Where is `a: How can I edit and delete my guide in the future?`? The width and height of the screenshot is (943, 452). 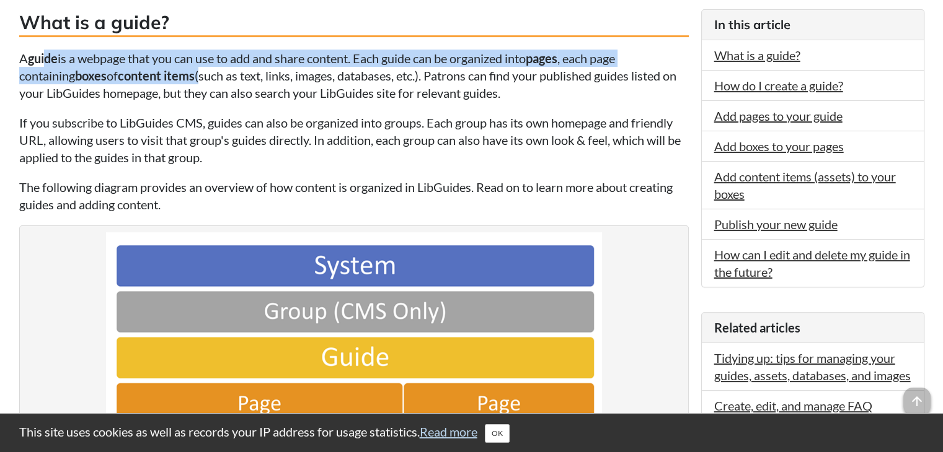
a: How can I edit and delete my guide in the future? is located at coordinates (812, 263).